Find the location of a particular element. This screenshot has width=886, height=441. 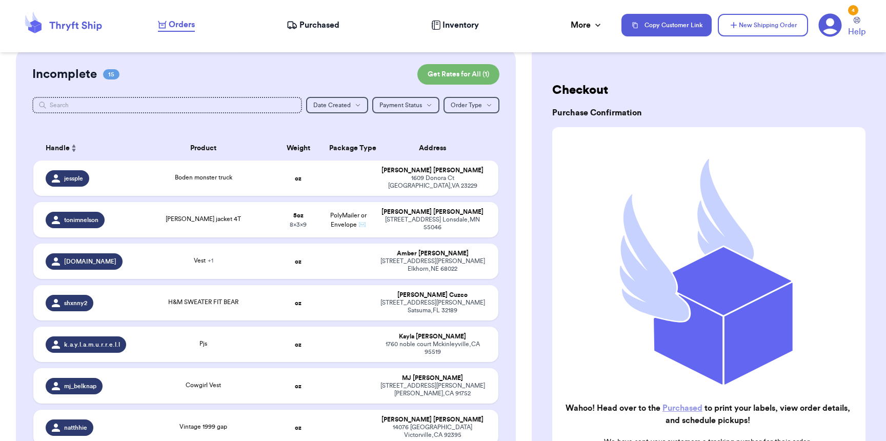

span: Vest is located at coordinates (204, 260).